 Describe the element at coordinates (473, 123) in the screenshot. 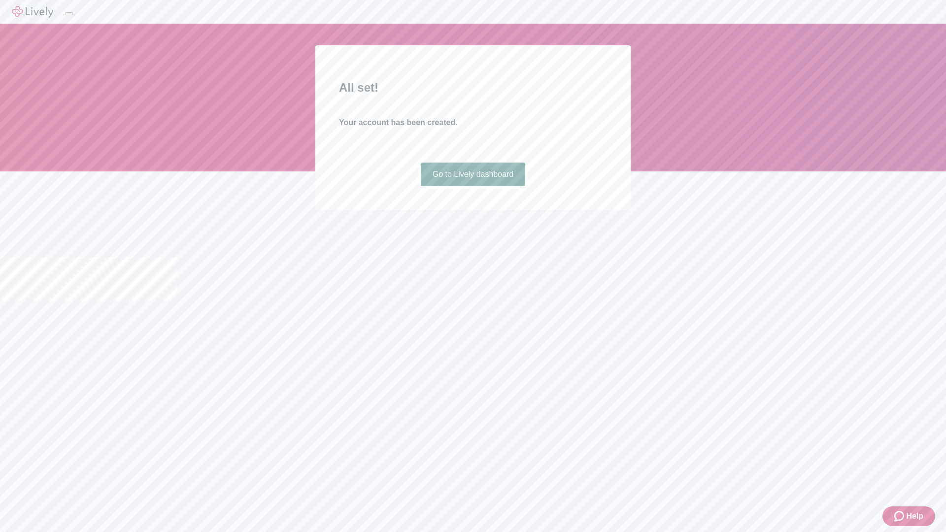

I see `h4: Your account has been created.` at that location.